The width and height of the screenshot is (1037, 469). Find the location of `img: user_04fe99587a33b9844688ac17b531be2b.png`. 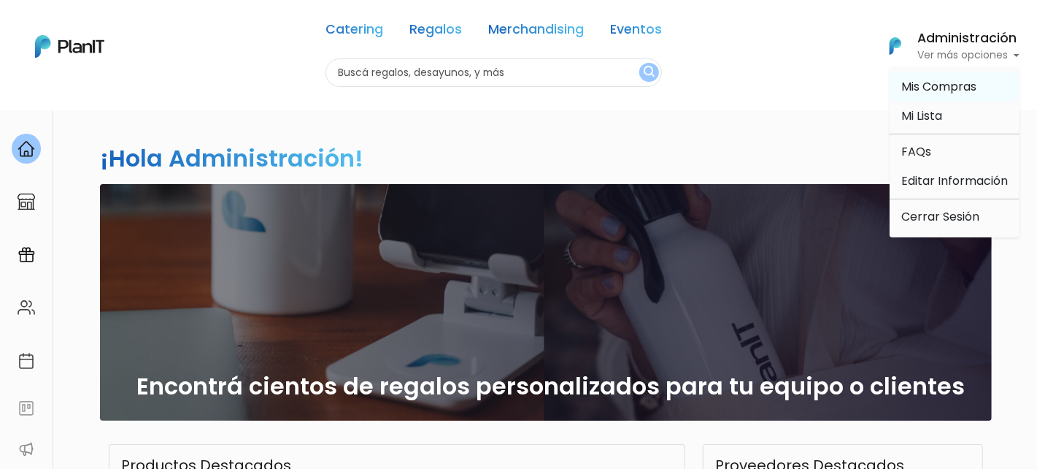

img: user_04fe99587a33b9844688ac17b531be2b.png is located at coordinates (132, 102).